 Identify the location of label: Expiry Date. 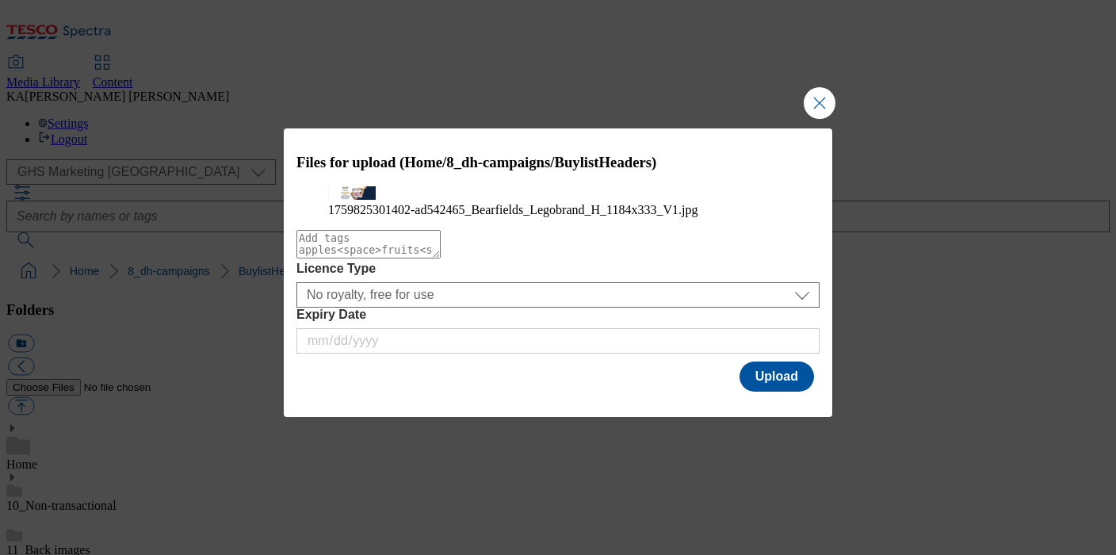
(558, 315).